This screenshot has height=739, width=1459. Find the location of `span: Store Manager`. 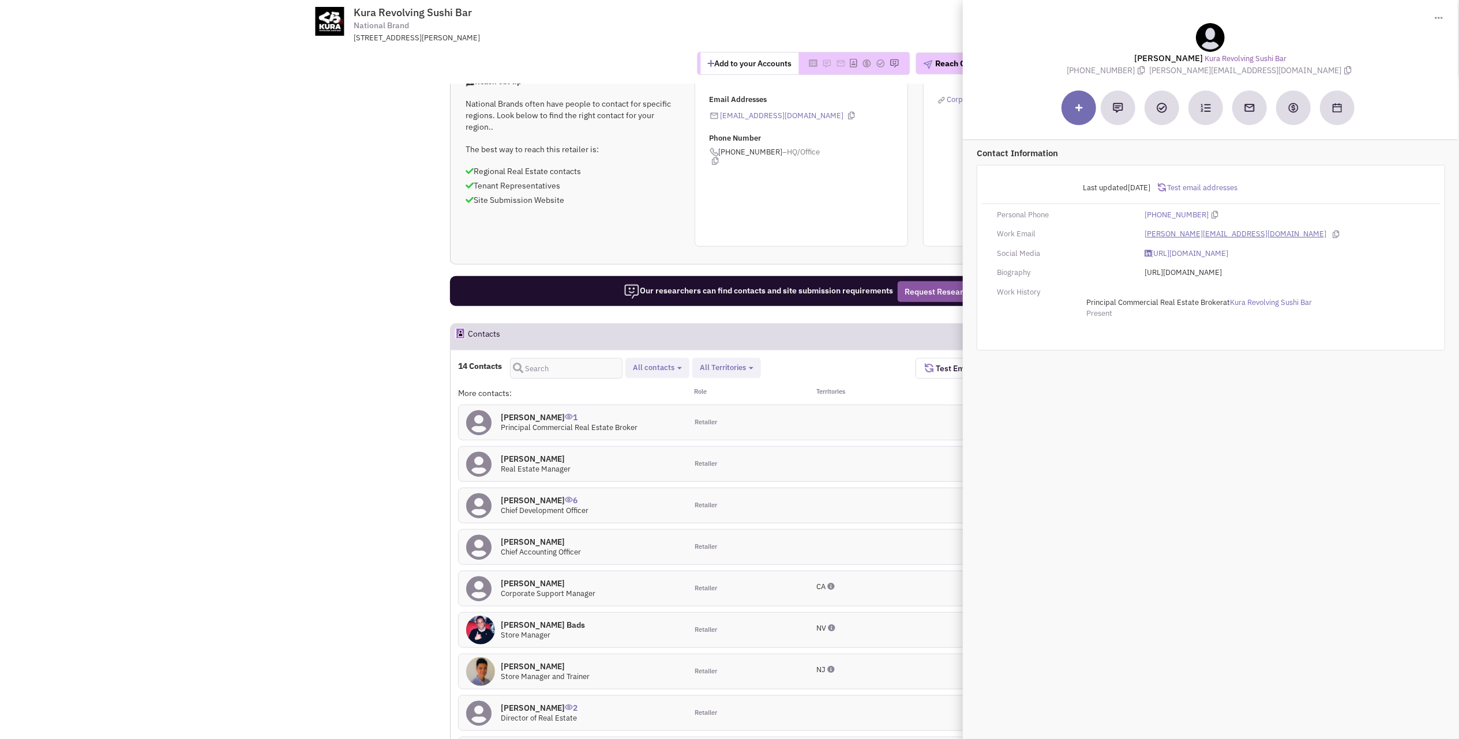

span: Store Manager is located at coordinates (525, 635).